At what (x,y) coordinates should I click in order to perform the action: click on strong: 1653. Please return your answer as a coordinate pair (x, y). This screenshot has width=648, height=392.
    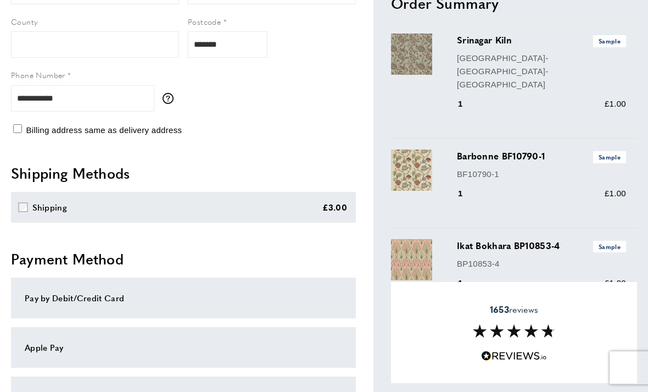
    Looking at the image, I should click on (499, 309).